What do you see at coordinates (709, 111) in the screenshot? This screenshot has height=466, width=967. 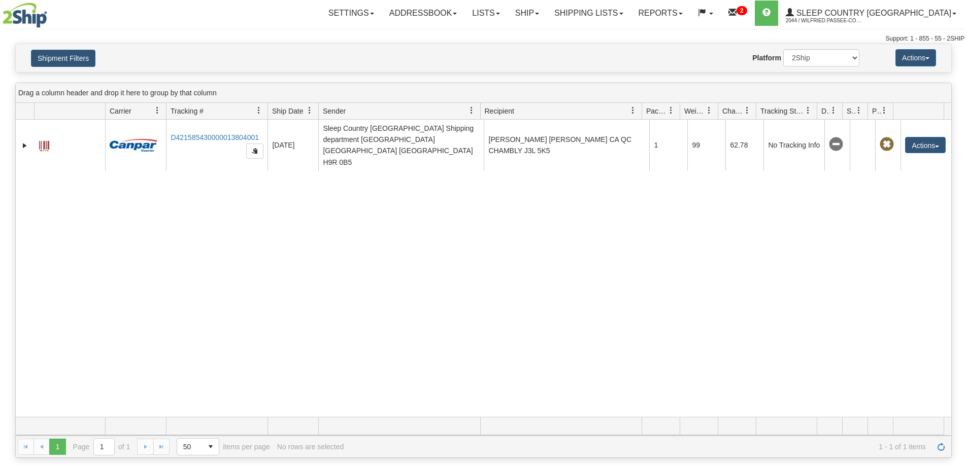 I see `a: Weight filter column settings` at bounding box center [709, 111].